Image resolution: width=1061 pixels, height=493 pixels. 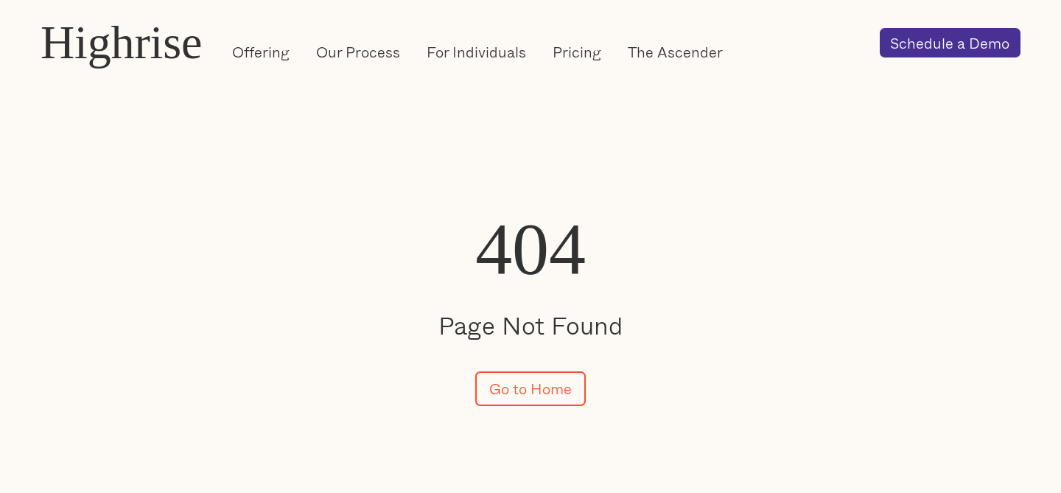 I want to click on a: Our Process, so click(x=358, y=52).